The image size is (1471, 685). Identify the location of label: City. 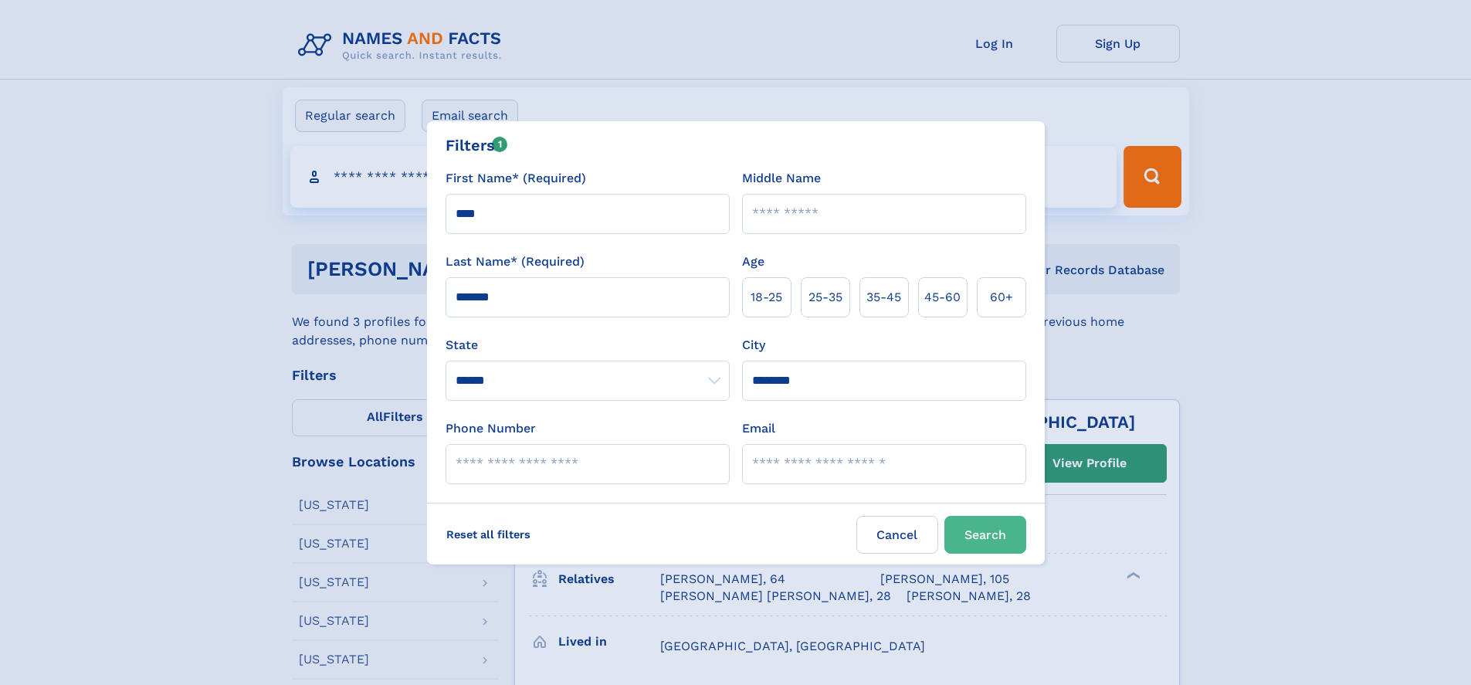
(754, 345).